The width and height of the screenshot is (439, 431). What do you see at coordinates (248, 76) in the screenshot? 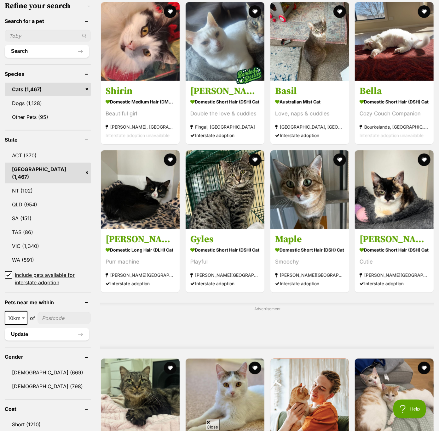
I see `img: bonded besties` at bounding box center [248, 76].